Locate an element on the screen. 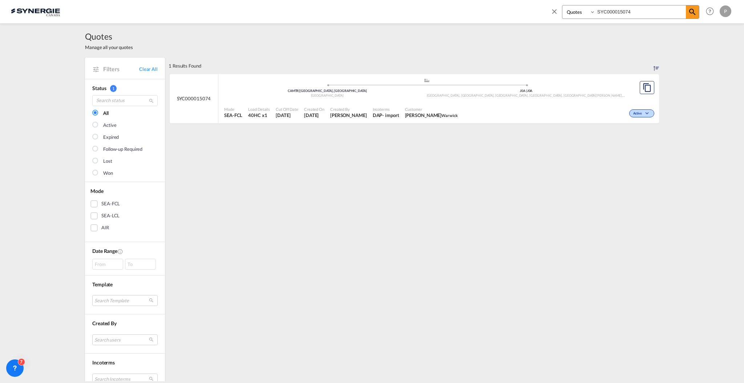 The image size is (744, 383). div: Follow-up Required is located at coordinates (123, 149).